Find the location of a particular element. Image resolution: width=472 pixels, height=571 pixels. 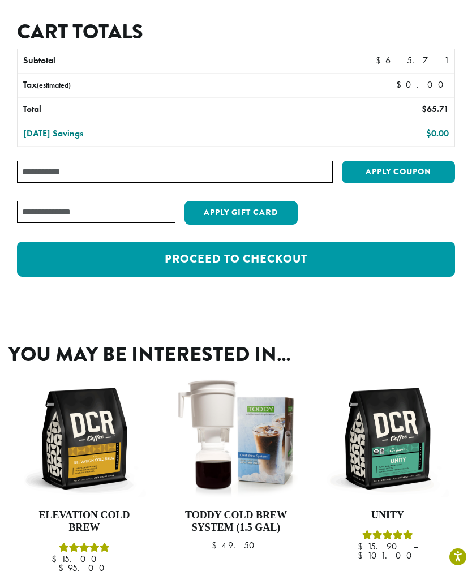

img: DCR-12oz-Elevation-Cold-Brew-Stock-scaled.png is located at coordinates (84, 438).